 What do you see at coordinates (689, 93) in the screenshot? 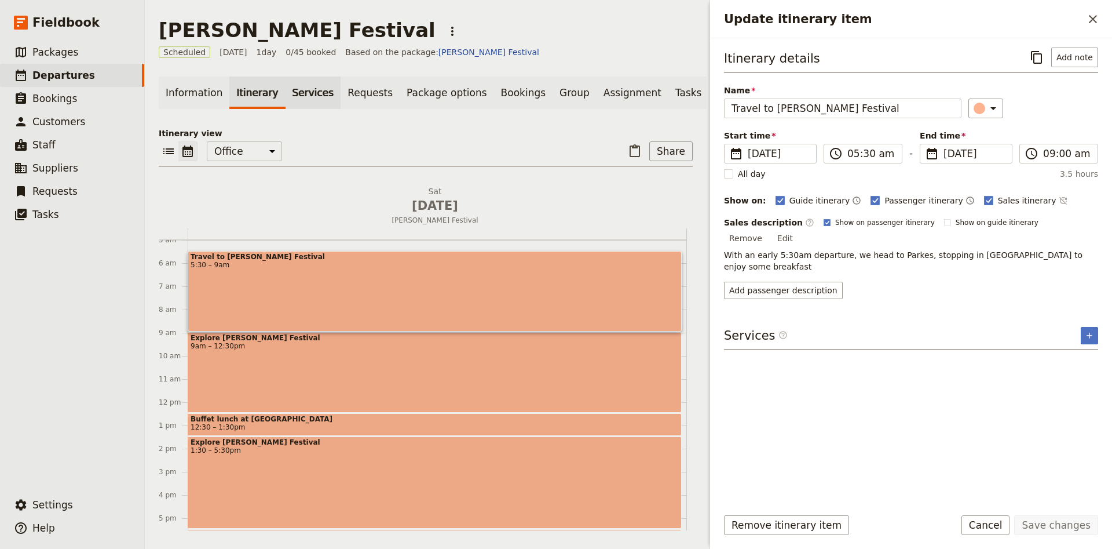
I see `a: Tasks` at bounding box center [689, 93].